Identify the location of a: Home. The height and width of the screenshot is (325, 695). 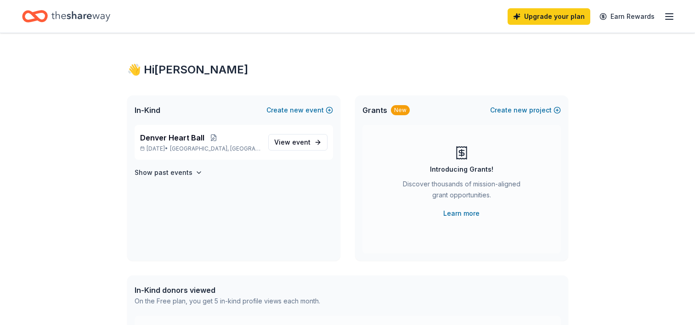
(66, 16).